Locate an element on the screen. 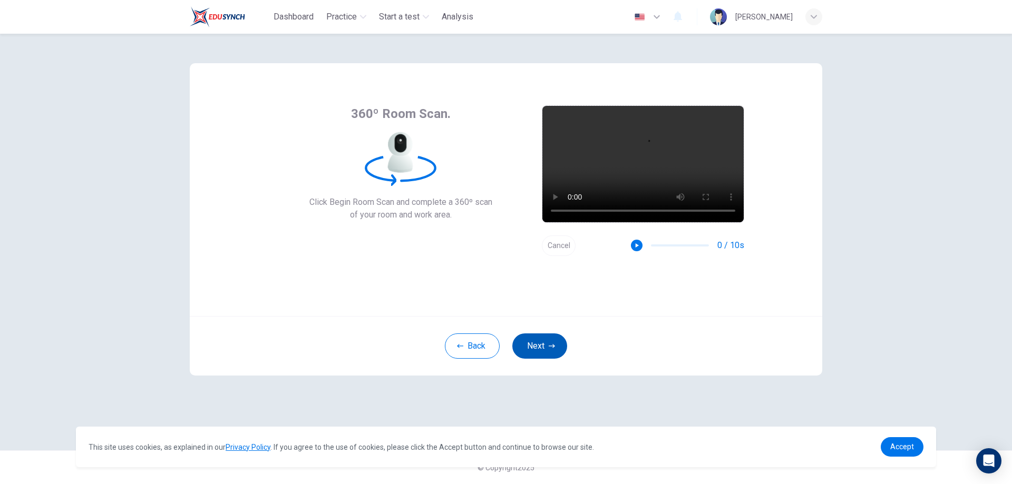  span: This site uses cookies, as explained in our . If you agree to the use of cookies, please click th... is located at coordinates (341, 447).